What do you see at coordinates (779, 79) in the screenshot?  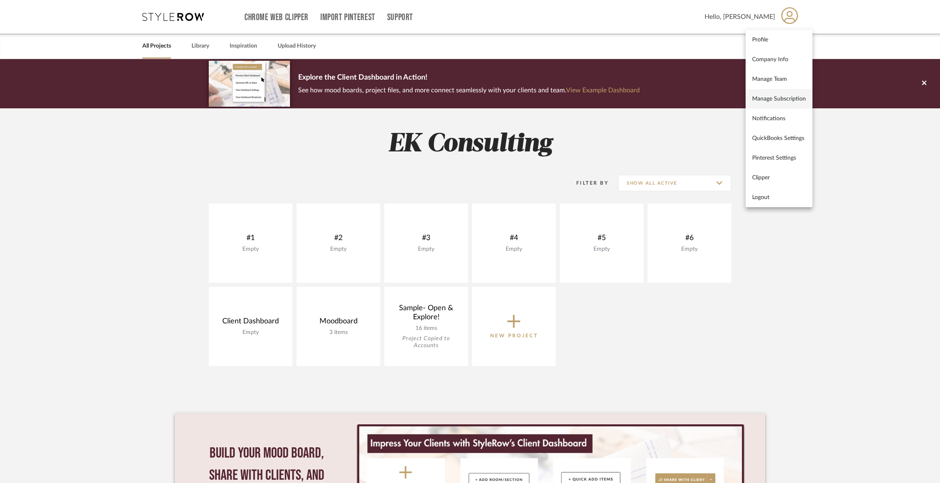 I see `span: Manage Team` at bounding box center [779, 79].